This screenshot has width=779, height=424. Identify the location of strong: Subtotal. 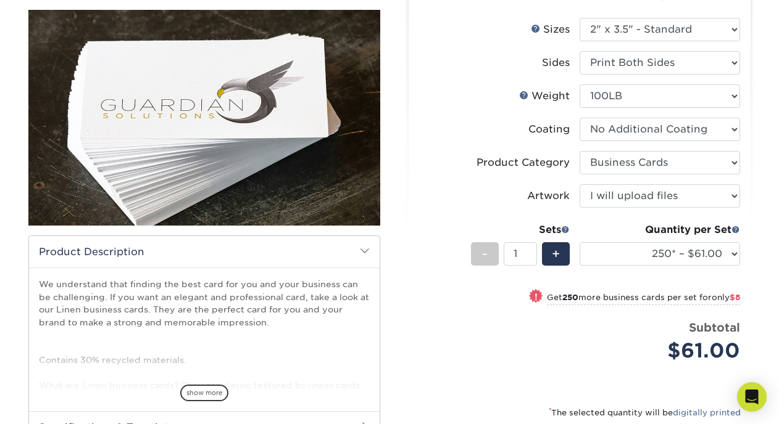
(714, 328).